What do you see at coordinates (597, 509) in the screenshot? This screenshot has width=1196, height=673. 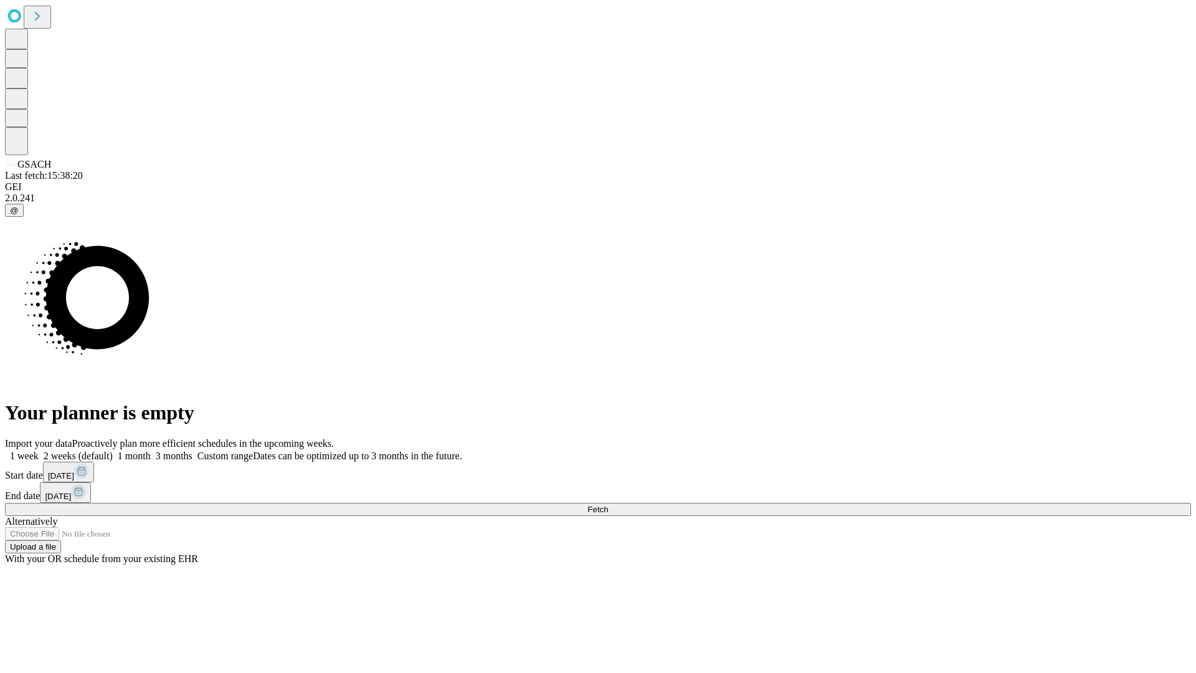 I see `span: Fetch` at bounding box center [597, 509].